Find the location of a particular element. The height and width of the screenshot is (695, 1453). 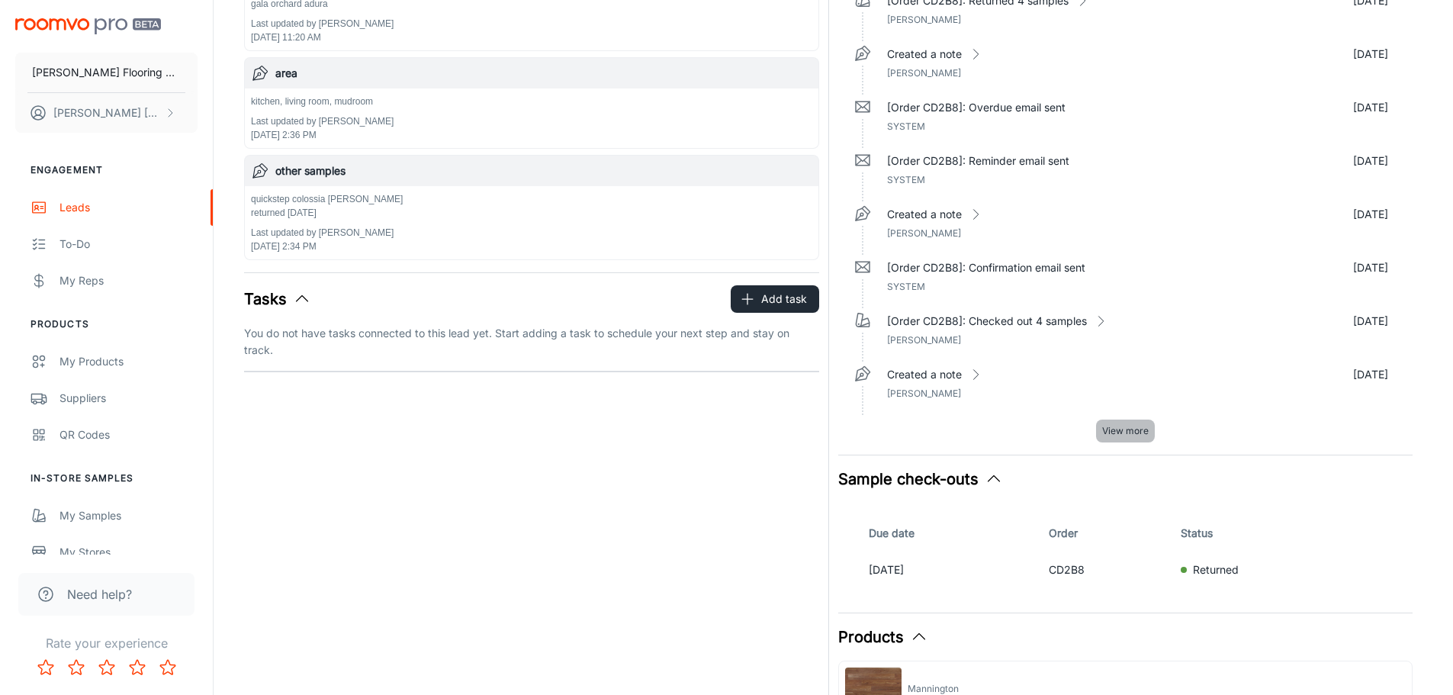

th: Status is located at coordinates (1287, 533).